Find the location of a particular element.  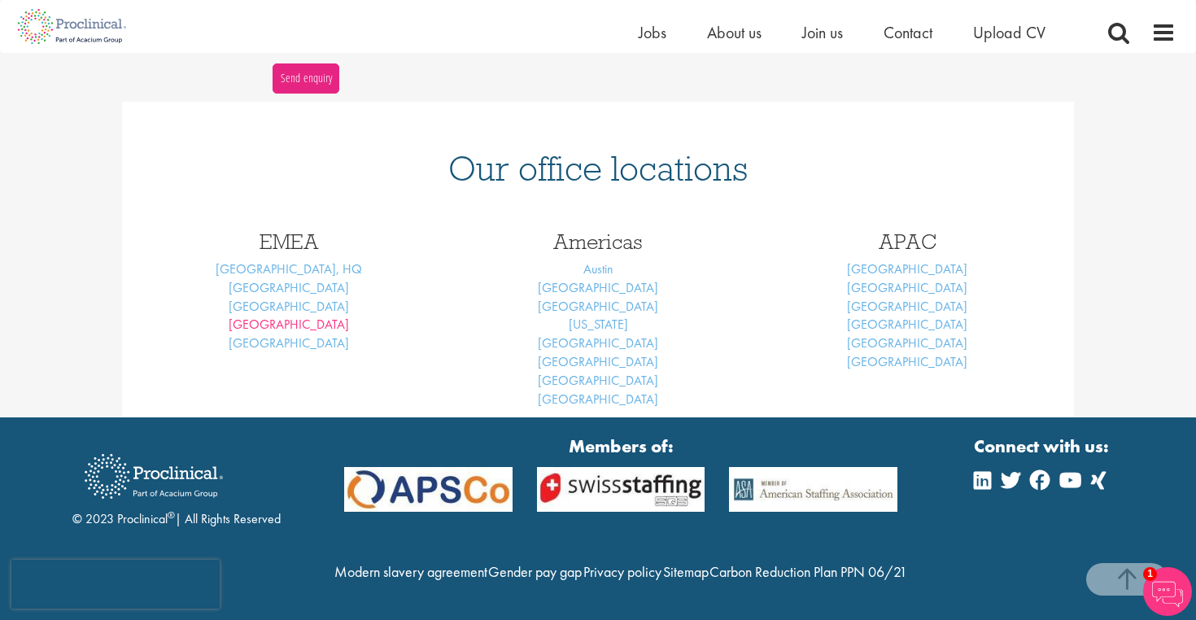

a: Privacy policy is located at coordinates (623, 571).